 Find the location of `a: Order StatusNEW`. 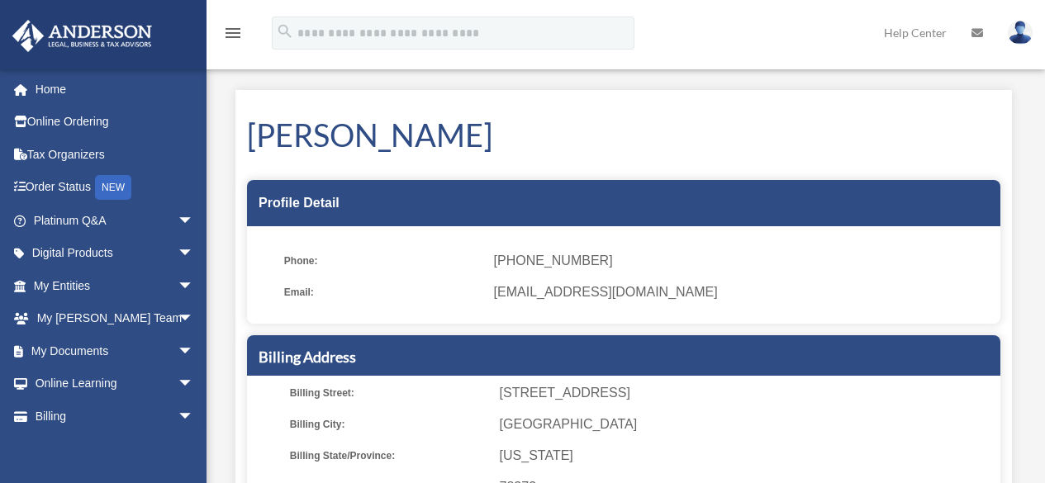

a: Order StatusNEW is located at coordinates (115, 188).